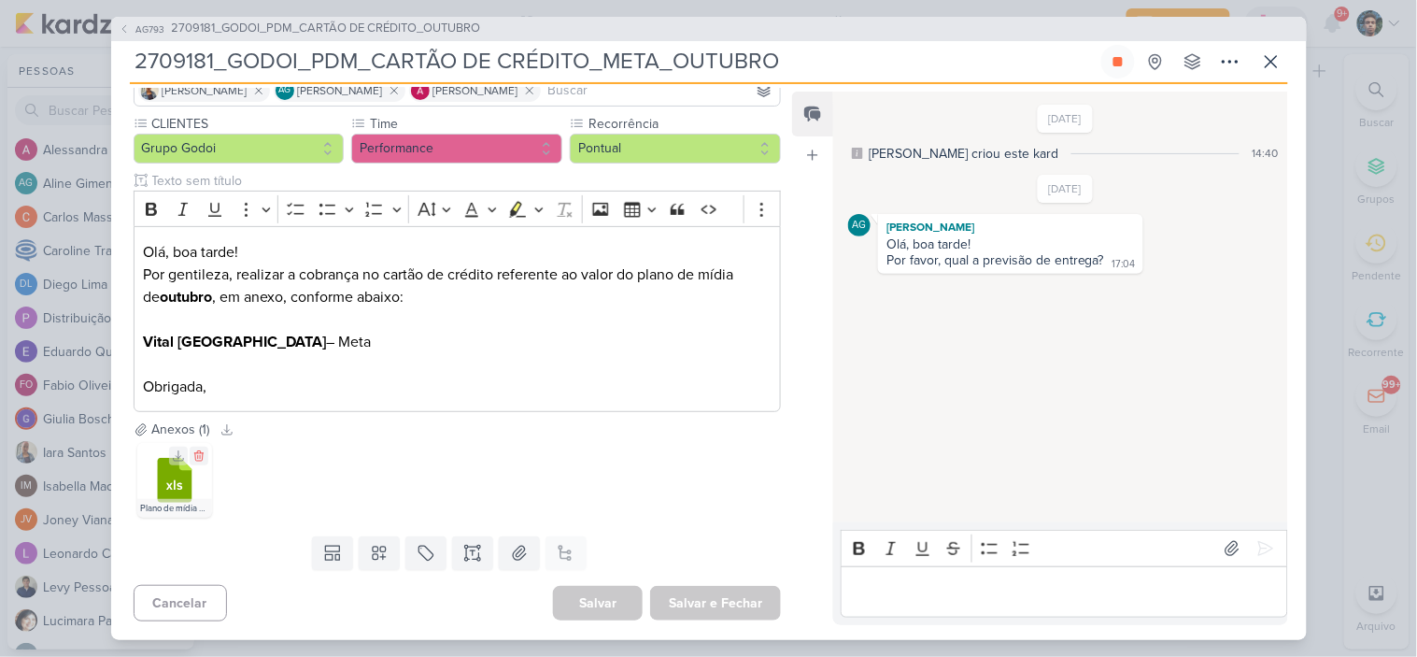  Describe the element at coordinates (660, 91) in the screenshot. I see `input: Buscar` at that location.